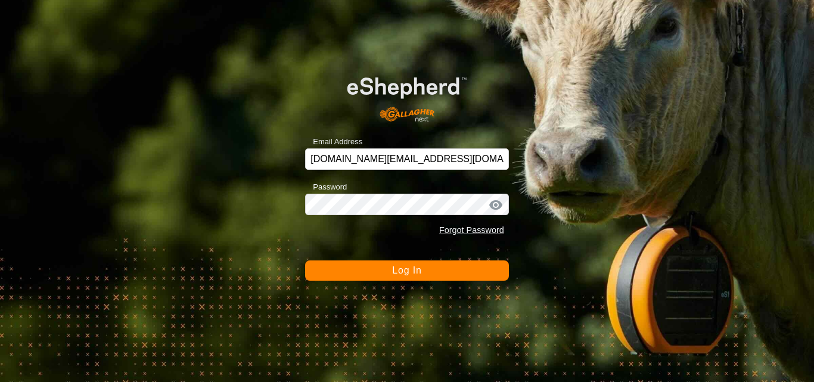  I want to click on a: Forgot Password, so click(471, 230).